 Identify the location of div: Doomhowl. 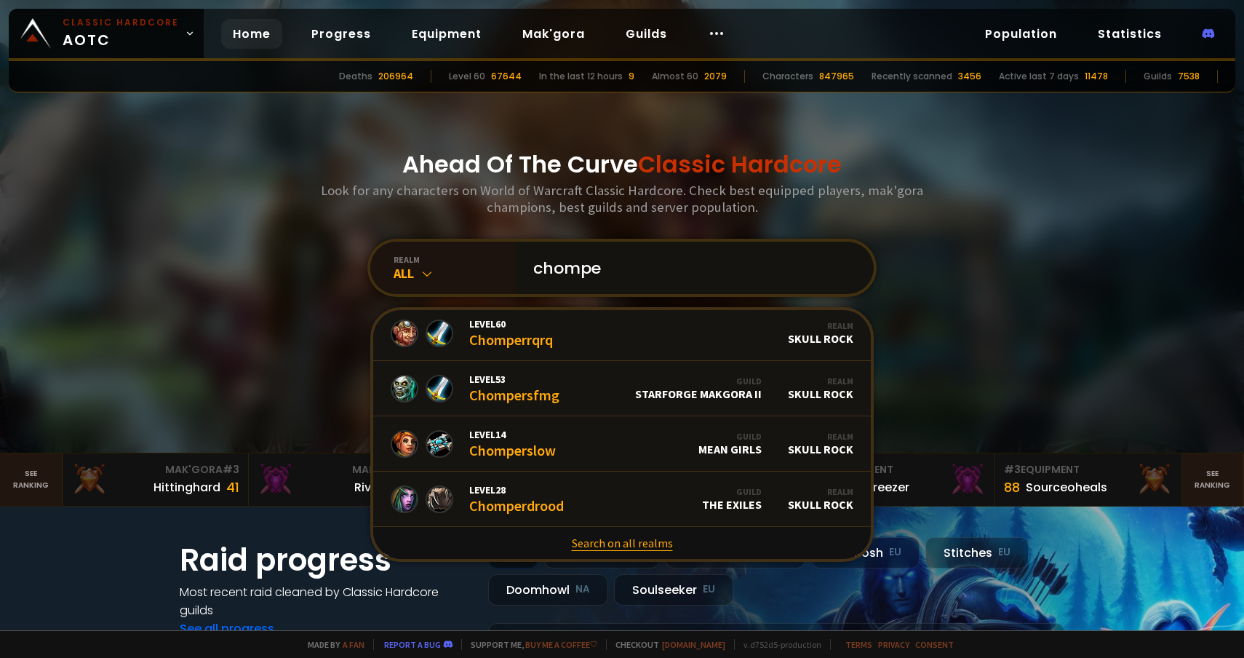
(548, 589).